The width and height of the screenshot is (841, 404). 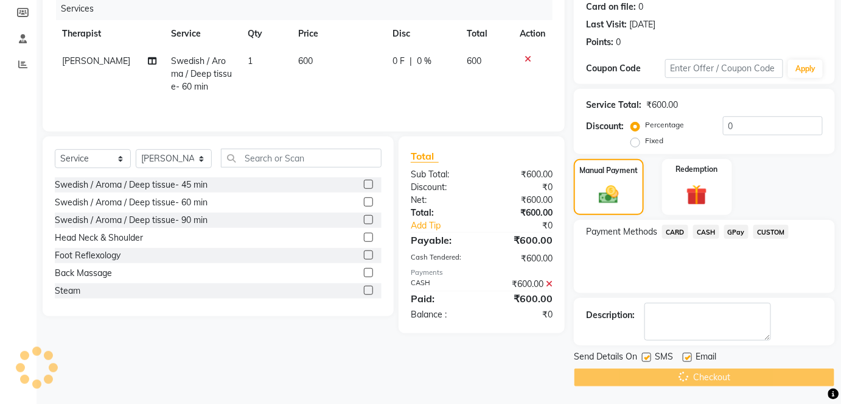 What do you see at coordinates (609, 170) in the screenshot?
I see `label: Manual Payment` at bounding box center [609, 170].